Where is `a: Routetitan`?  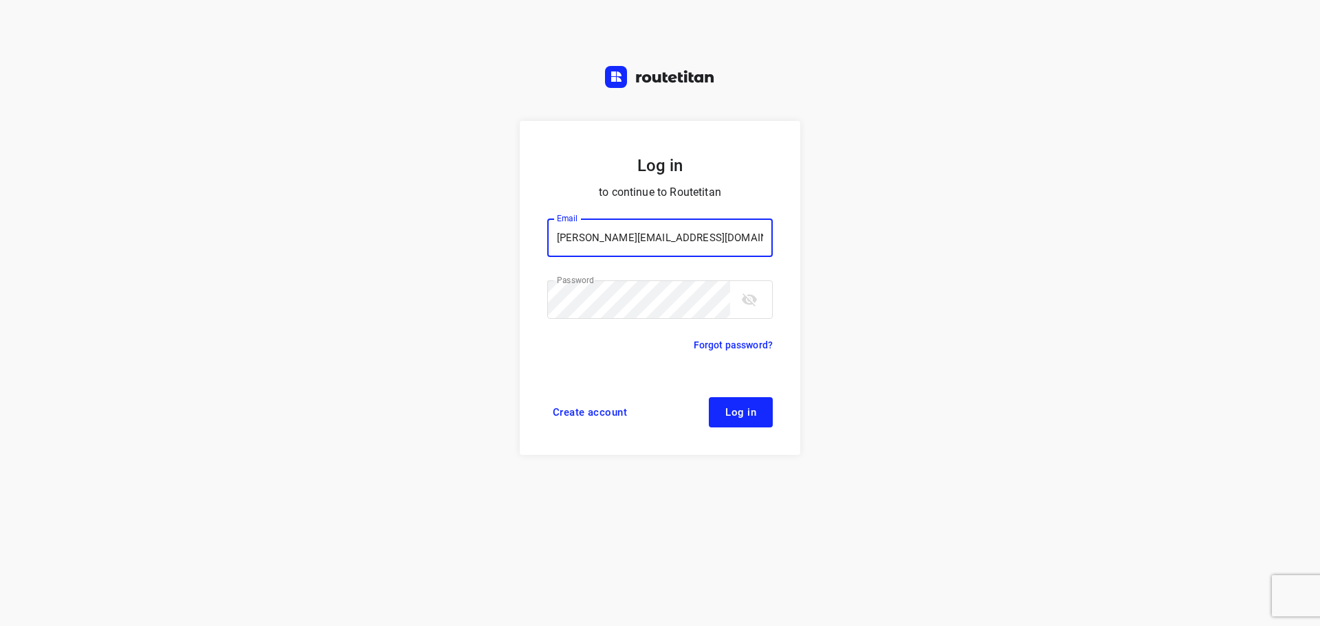 a: Routetitan is located at coordinates (660, 78).